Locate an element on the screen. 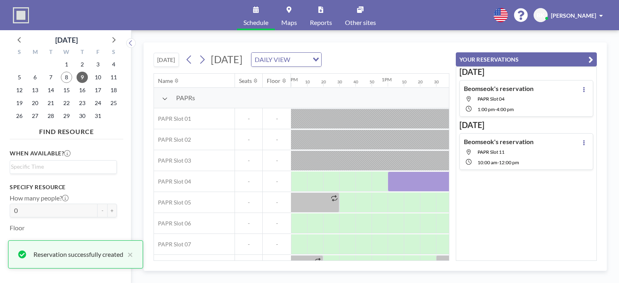 This screenshot has height=283, width=619. span: PAPR Slot 05 is located at coordinates (173, 203).